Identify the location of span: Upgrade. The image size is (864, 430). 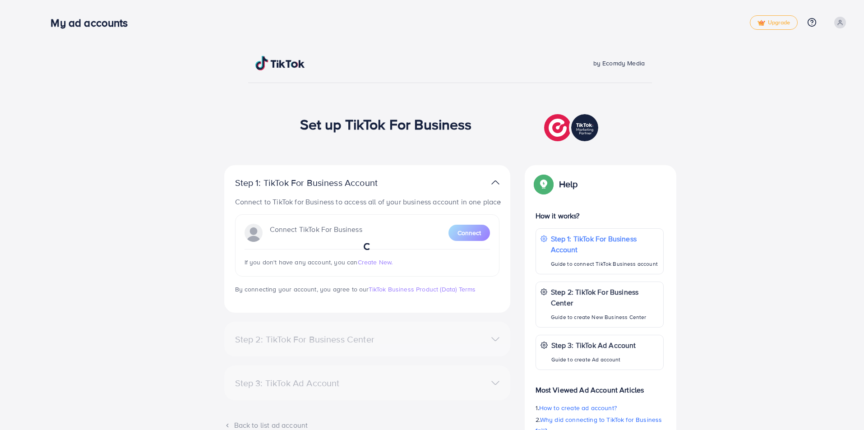
(774, 23).